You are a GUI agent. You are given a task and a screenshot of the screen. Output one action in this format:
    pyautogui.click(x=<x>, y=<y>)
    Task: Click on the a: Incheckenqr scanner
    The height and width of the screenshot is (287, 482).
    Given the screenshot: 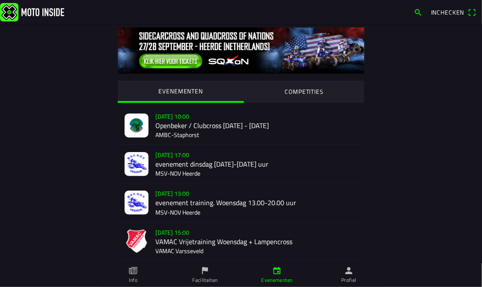 What is the action you would take?
    pyautogui.click(x=454, y=12)
    